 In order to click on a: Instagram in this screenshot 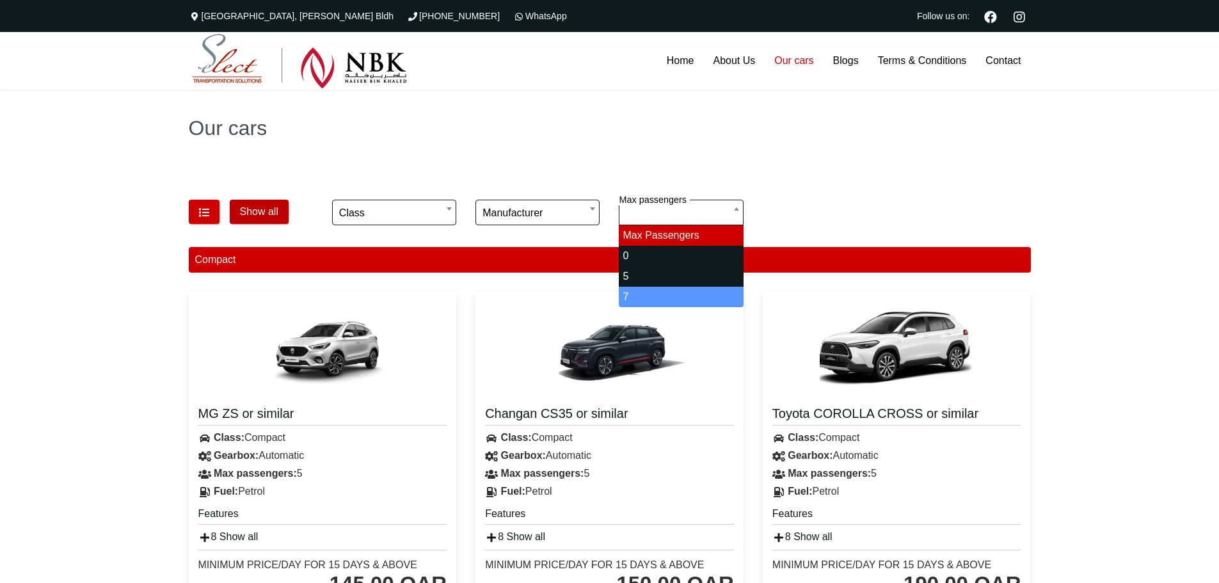, I will do `click(1019, 16)`.